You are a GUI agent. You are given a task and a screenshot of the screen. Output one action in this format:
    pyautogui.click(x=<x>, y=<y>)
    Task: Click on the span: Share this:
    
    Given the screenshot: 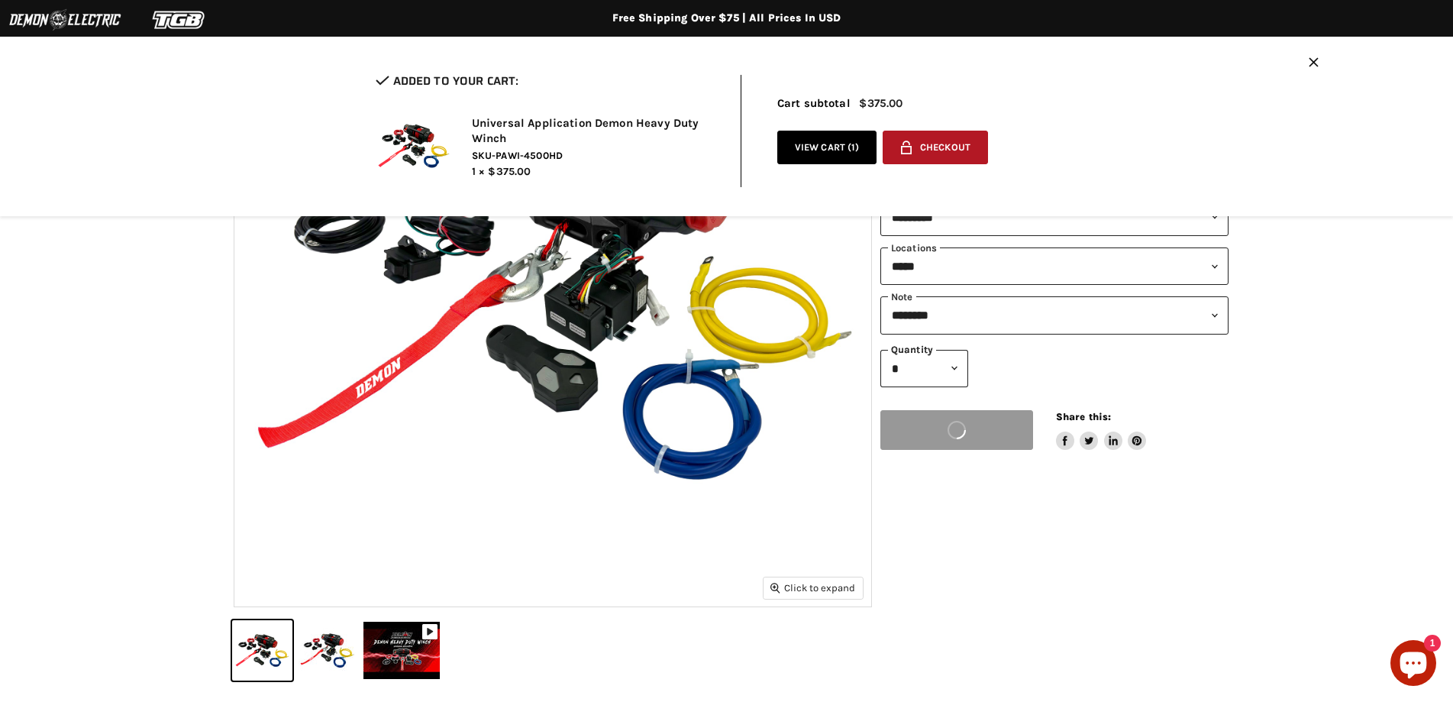 What is the action you would take?
    pyautogui.click(x=1084, y=416)
    